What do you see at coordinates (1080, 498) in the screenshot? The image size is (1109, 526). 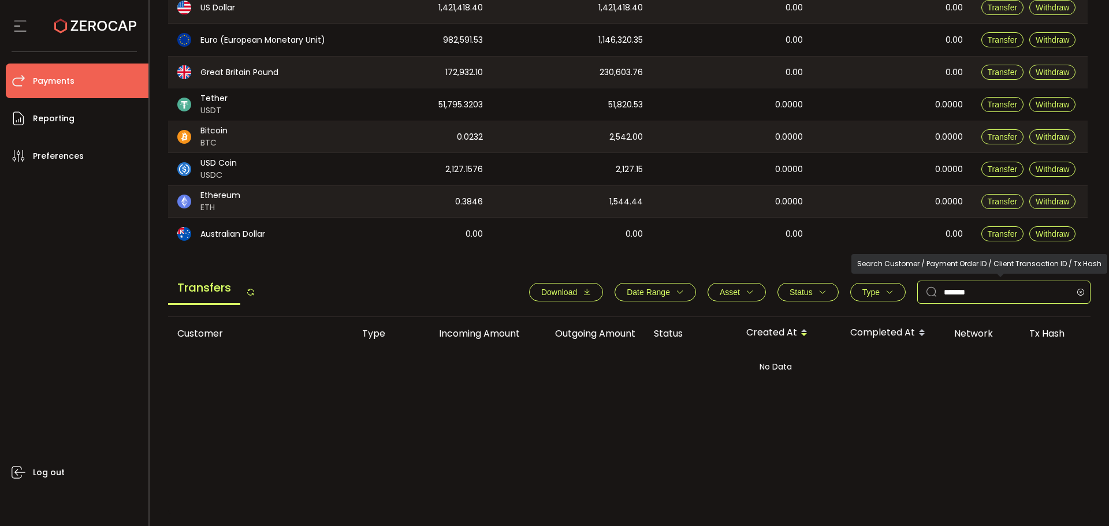 I see `div: Chat Widget` at bounding box center [1080, 498].